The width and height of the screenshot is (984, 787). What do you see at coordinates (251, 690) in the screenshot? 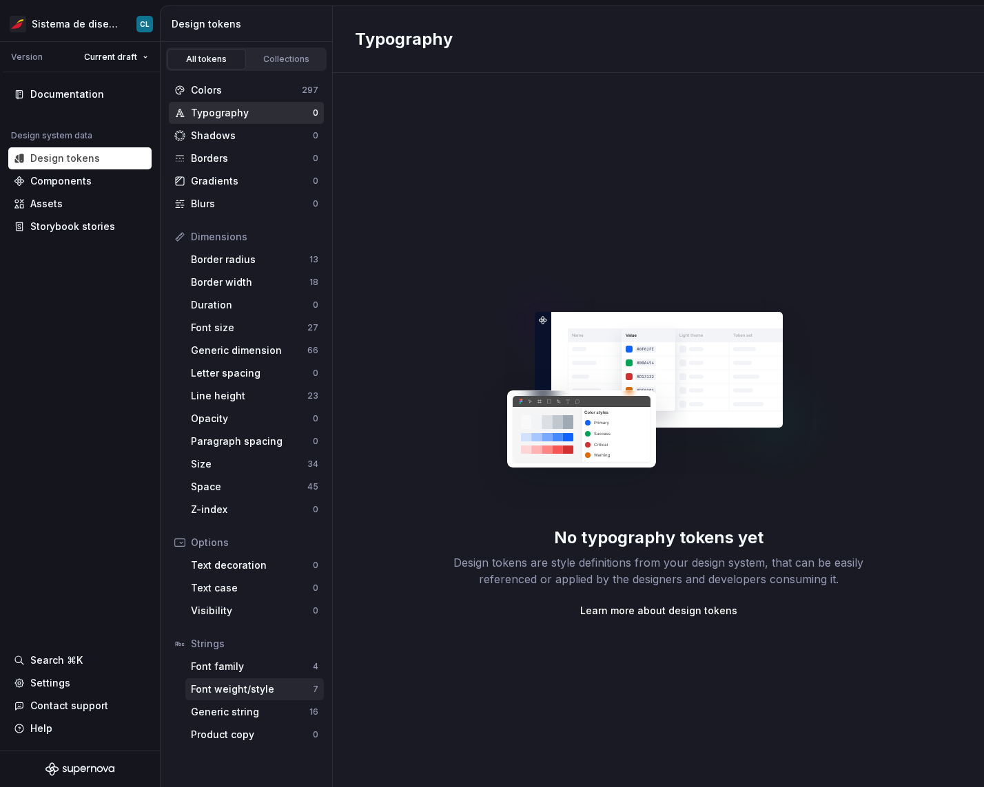
I see `div: Font weight/style` at bounding box center [251, 690].